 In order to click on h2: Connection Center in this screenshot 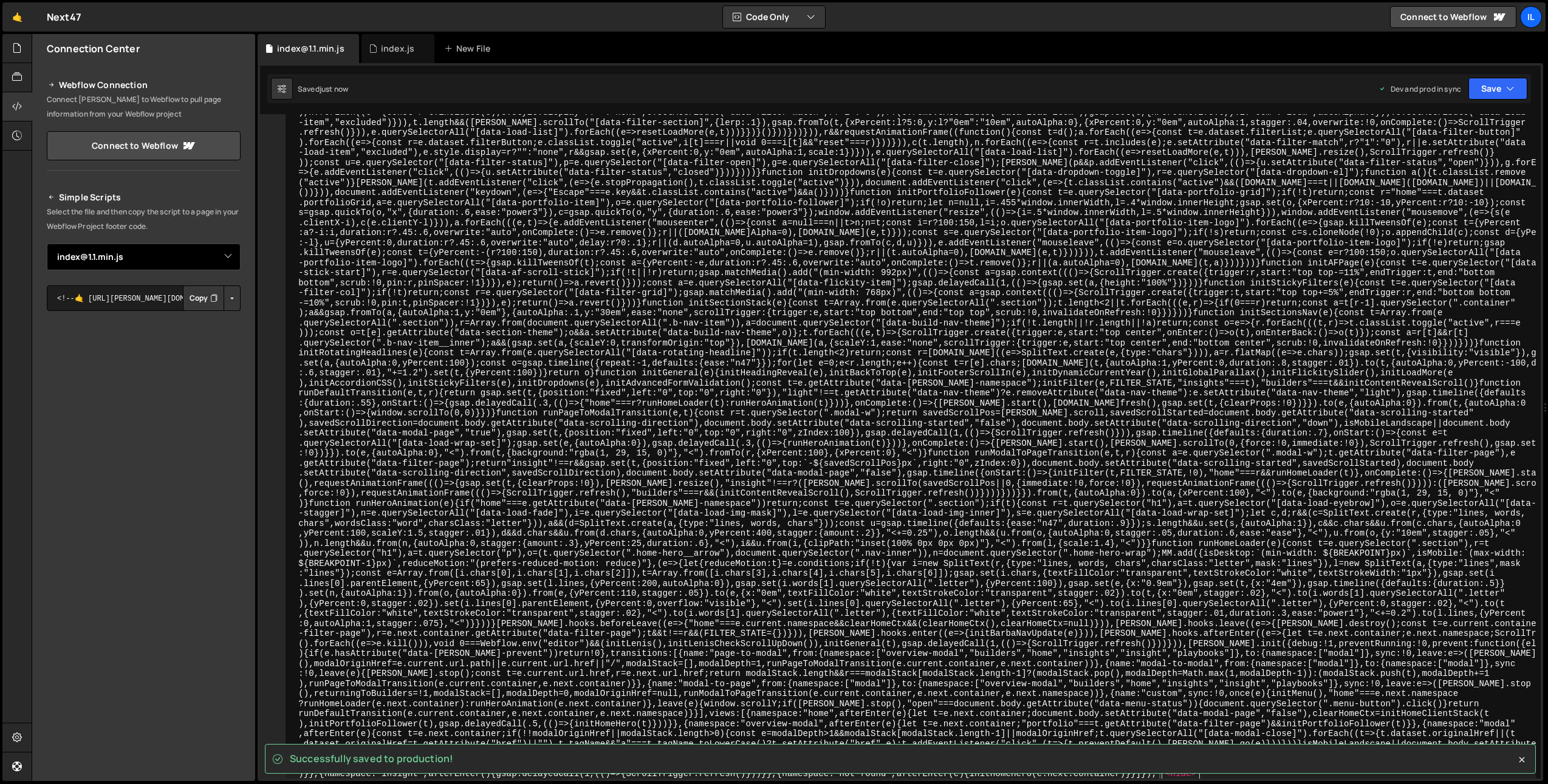, I will do `click(93, 49)`.